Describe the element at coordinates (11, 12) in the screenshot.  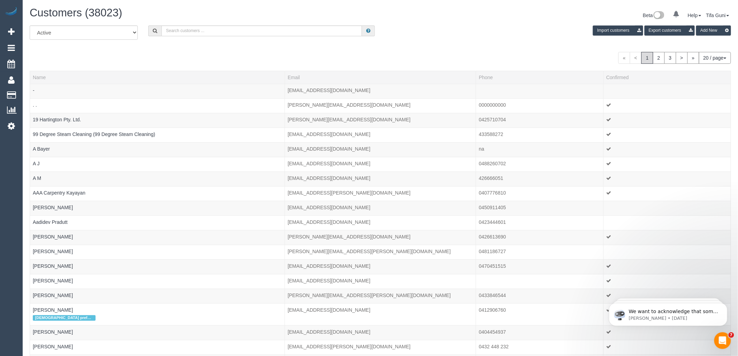
I see `img: Automaid Logo` at that location.